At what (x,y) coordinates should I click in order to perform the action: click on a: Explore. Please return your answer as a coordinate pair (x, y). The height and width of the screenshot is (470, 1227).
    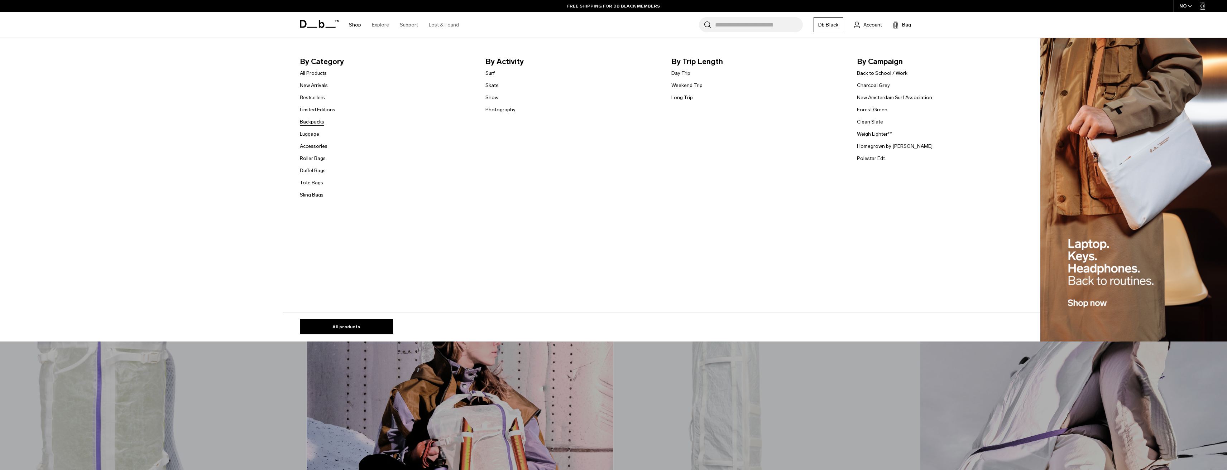
    Looking at the image, I should click on (380, 25).